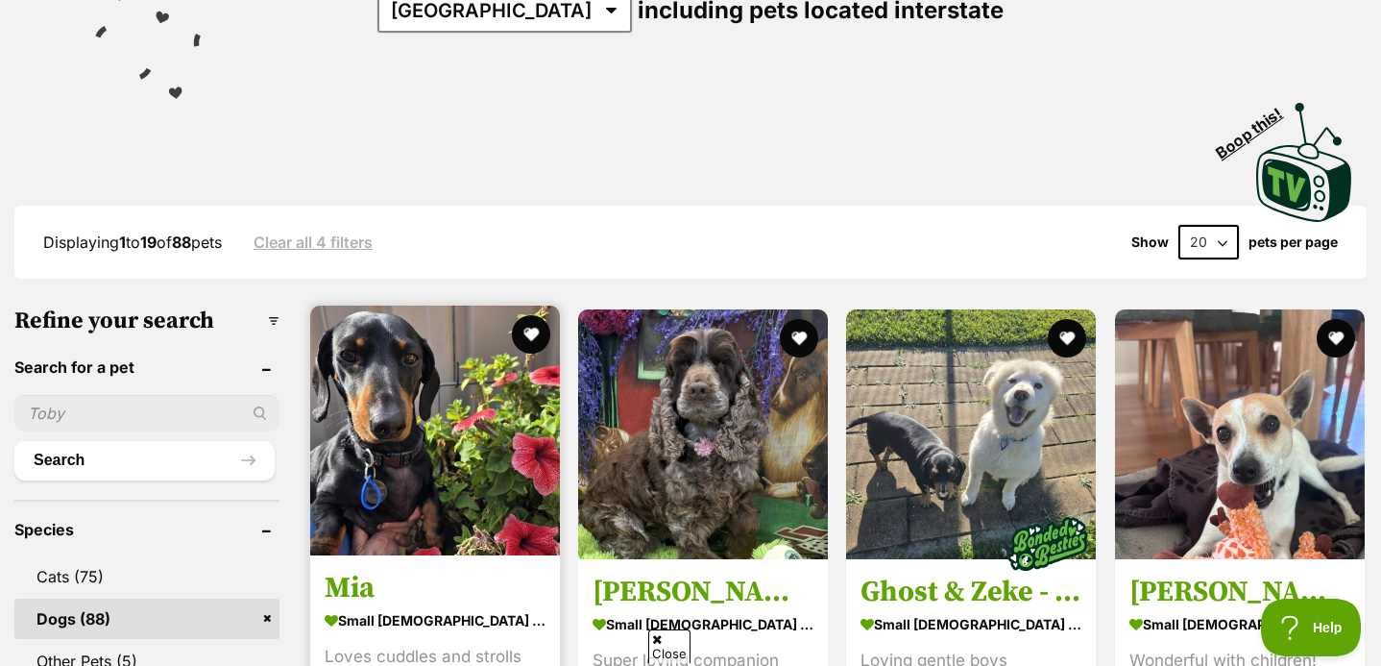 This screenshot has height=666, width=1381. Describe the element at coordinates (1150, 242) in the screenshot. I see `span: Show` at that location.